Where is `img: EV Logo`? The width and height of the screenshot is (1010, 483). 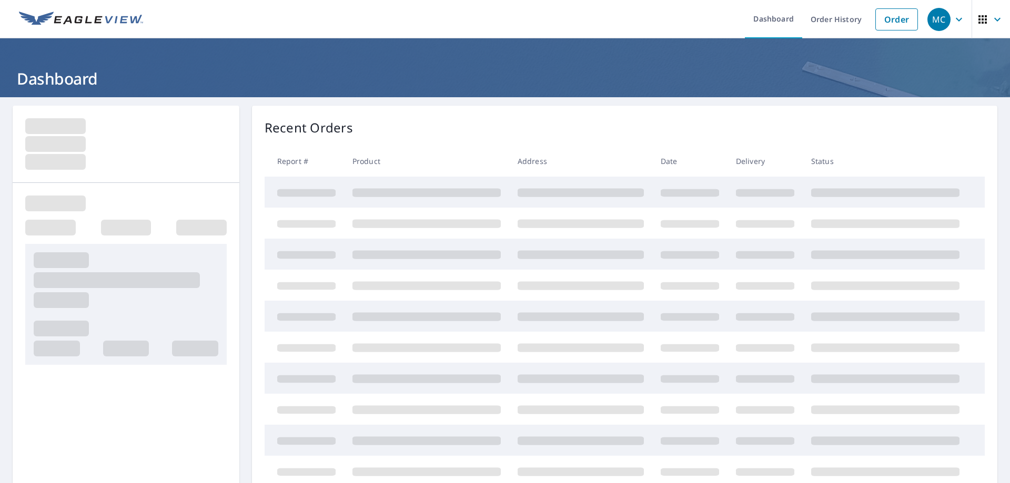 img: EV Logo is located at coordinates (81, 19).